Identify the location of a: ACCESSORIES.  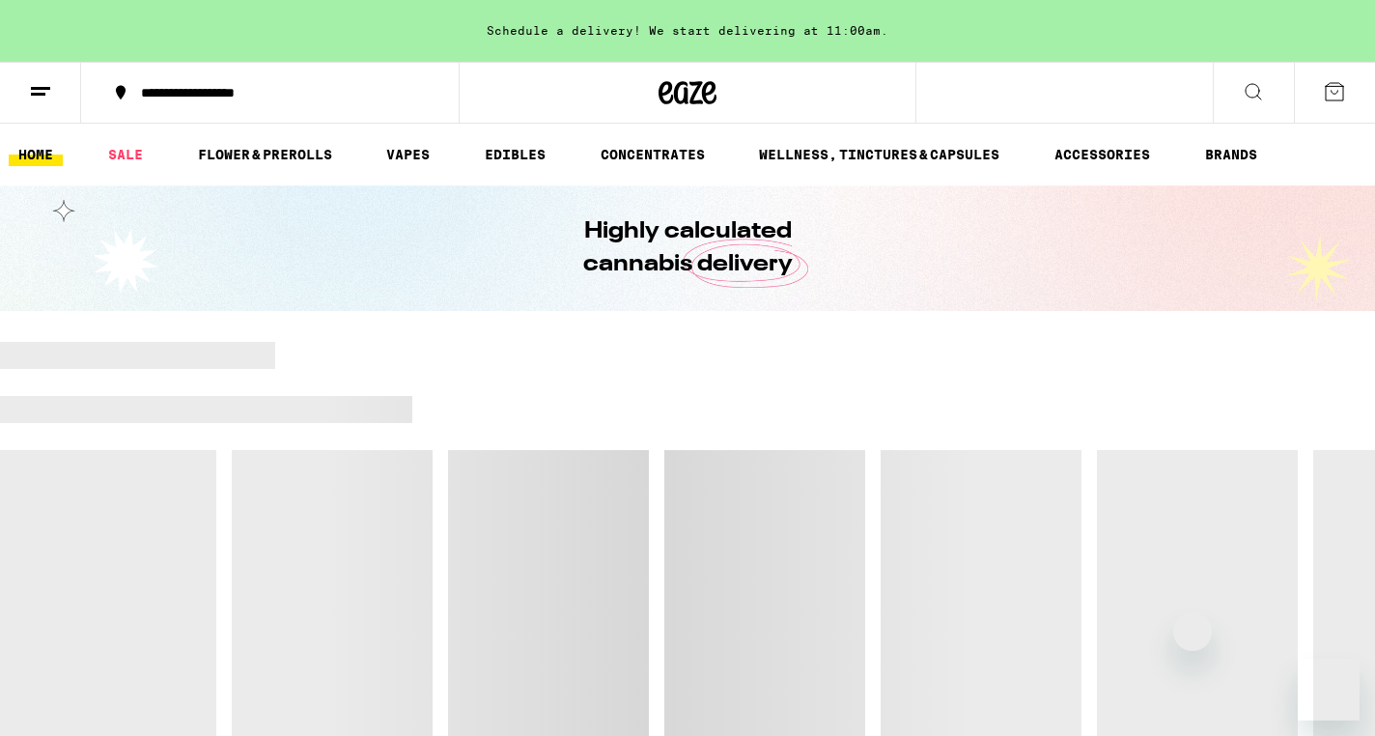
(1102, 155).